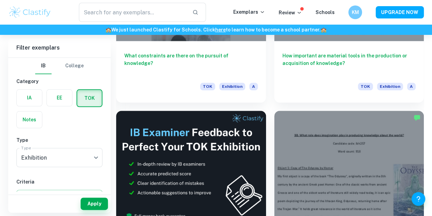 This screenshot has width=432, height=216. I want to click on h6: What constraints are there on the pursuit of knowledge?, so click(191, 63).